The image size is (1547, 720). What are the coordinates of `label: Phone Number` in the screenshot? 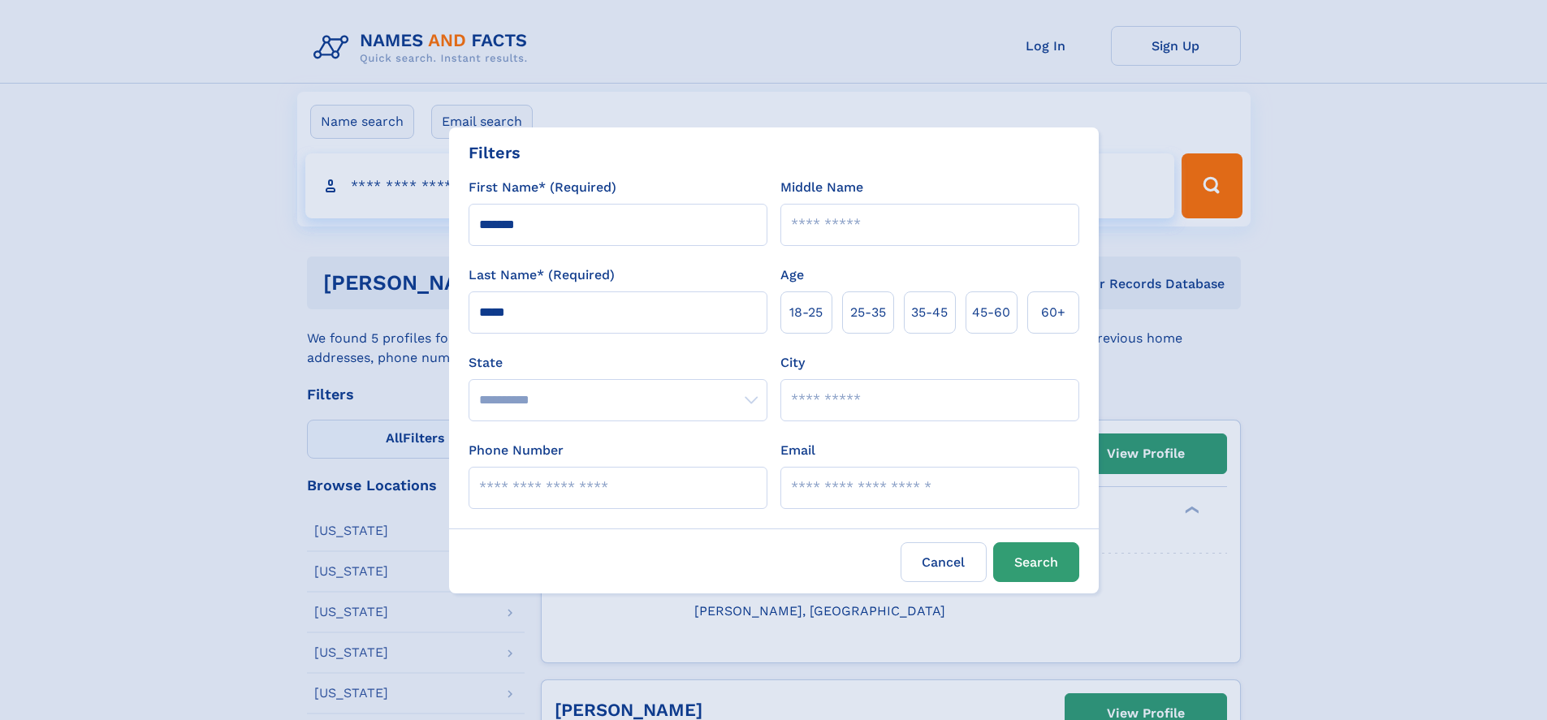 It's located at (516, 451).